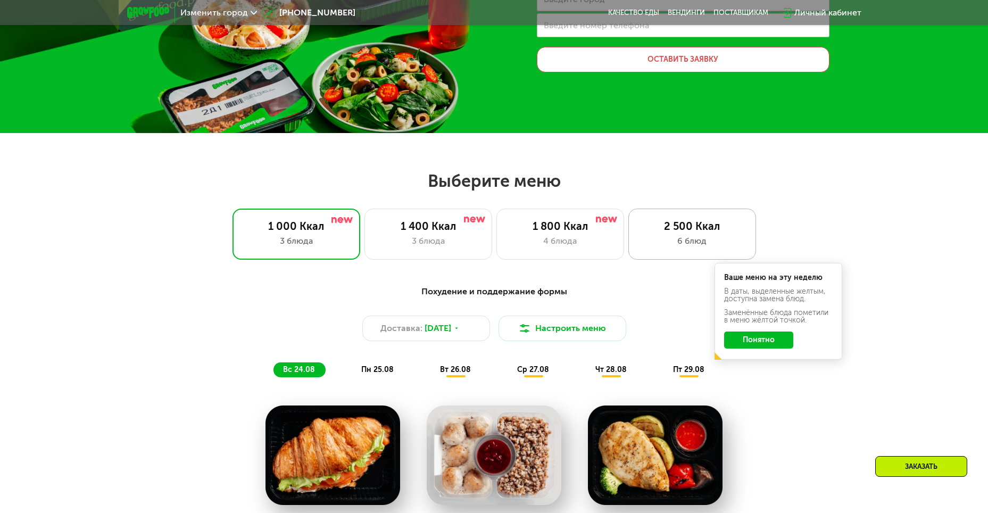 The height and width of the screenshot is (513, 988). What do you see at coordinates (560, 241) in the screenshot?
I see `div: 4 блюда` at bounding box center [560, 241].